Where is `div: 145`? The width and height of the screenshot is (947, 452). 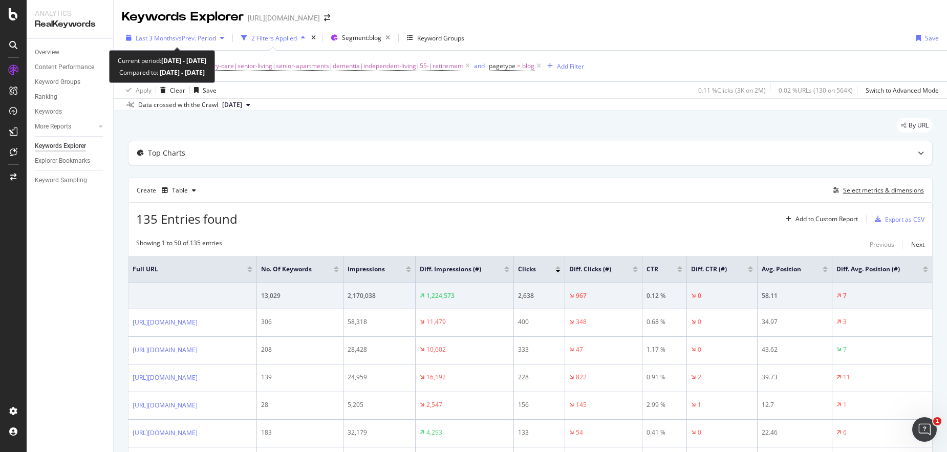 div: 145 is located at coordinates (581, 405).